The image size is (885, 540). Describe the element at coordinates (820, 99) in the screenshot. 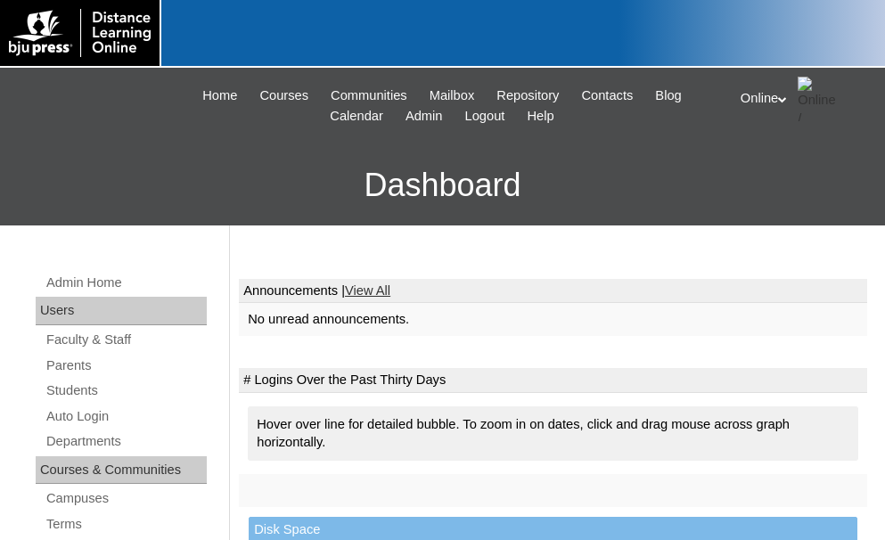

I see `img: Online / Instructor` at that location.